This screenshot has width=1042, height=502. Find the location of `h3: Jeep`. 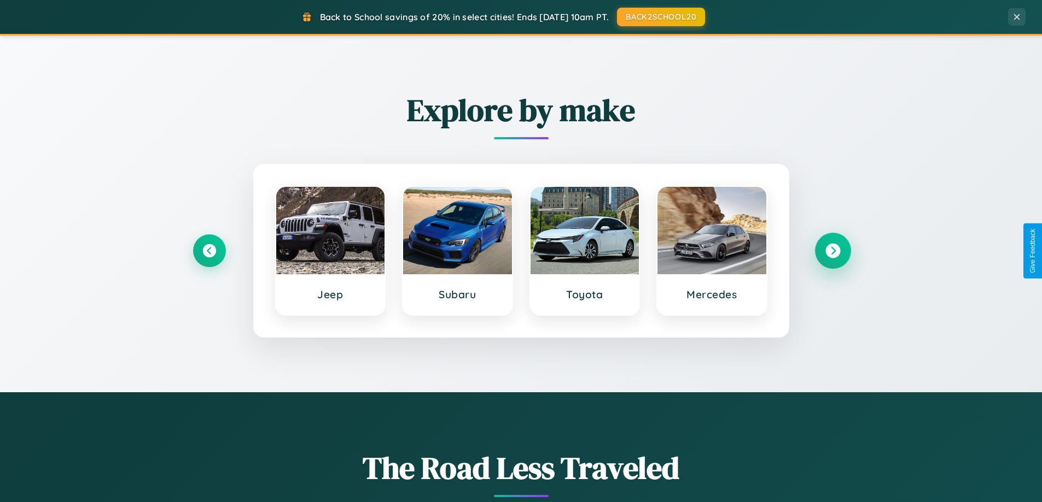

h3: Jeep is located at coordinates (330, 295).